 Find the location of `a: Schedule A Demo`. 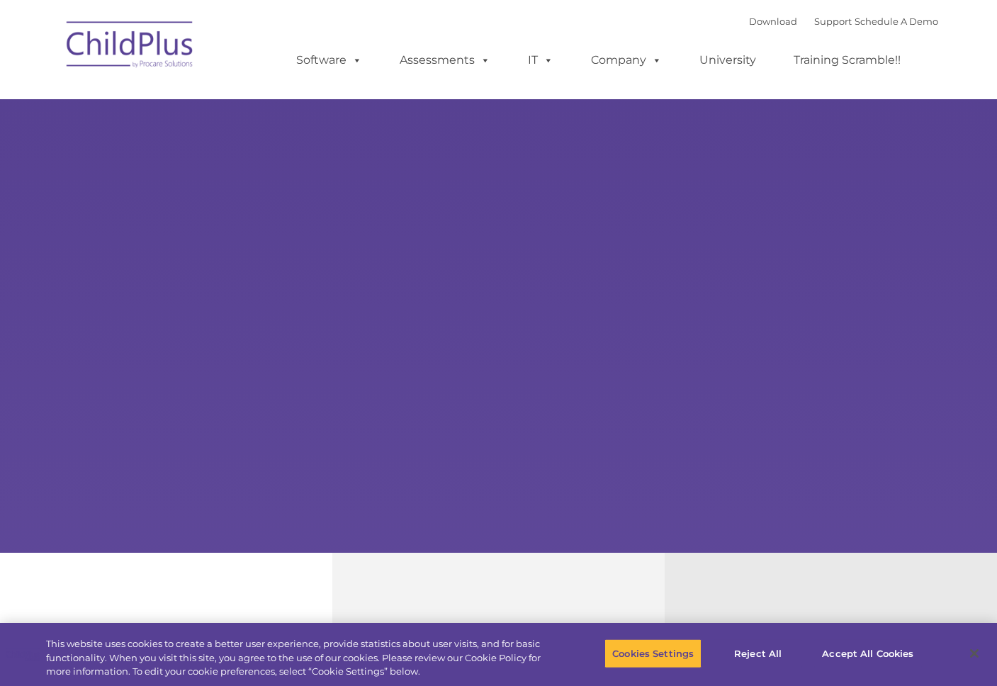

a: Schedule A Demo is located at coordinates (896, 21).